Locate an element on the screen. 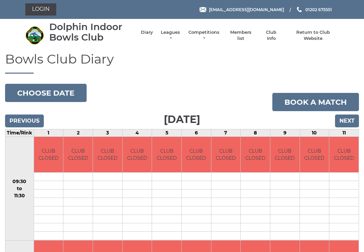 The image size is (364, 252). td: 6 is located at coordinates (196, 133).